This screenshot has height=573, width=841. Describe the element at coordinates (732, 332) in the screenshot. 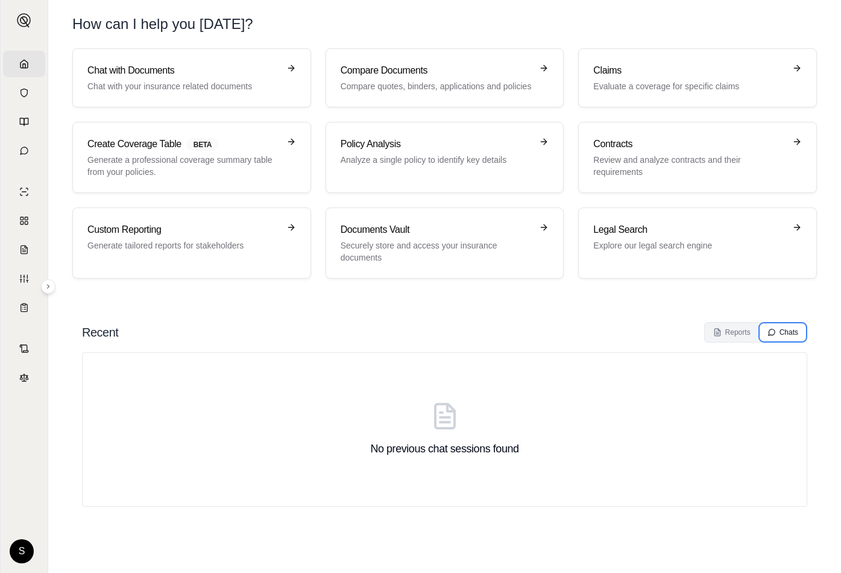

I see `div: Reports` at that location.